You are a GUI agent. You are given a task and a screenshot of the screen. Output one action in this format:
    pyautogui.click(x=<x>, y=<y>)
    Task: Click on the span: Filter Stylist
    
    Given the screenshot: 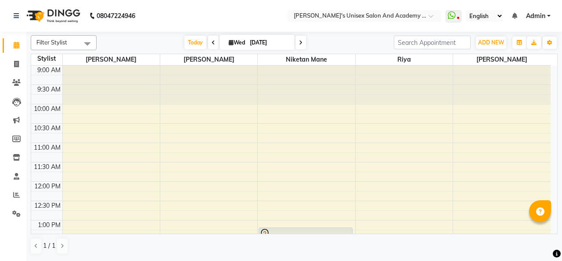 What is the action you would take?
    pyautogui.click(x=52, y=42)
    